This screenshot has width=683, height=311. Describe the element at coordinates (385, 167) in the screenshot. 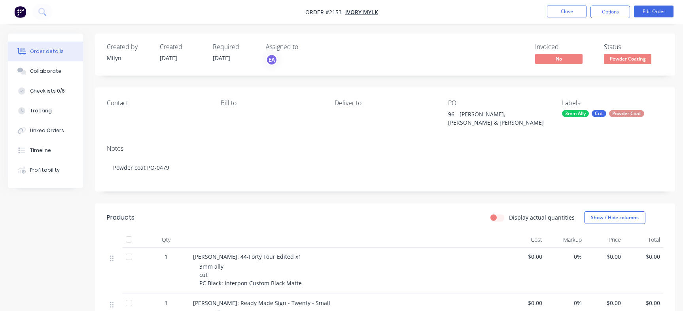

I see `div: Powder coat PO-0479` at that location.